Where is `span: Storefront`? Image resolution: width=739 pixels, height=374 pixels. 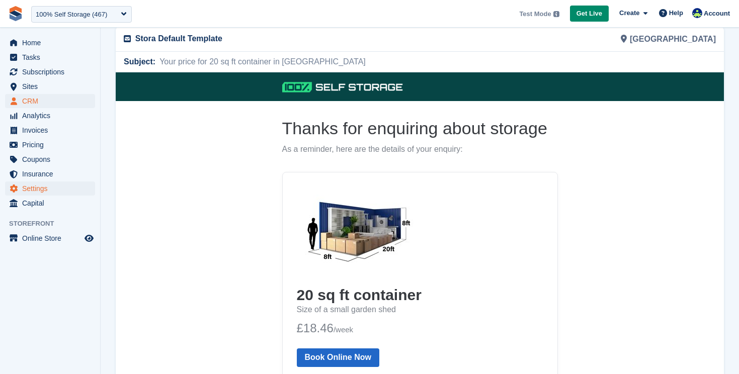 span: Storefront is located at coordinates (54, 224).